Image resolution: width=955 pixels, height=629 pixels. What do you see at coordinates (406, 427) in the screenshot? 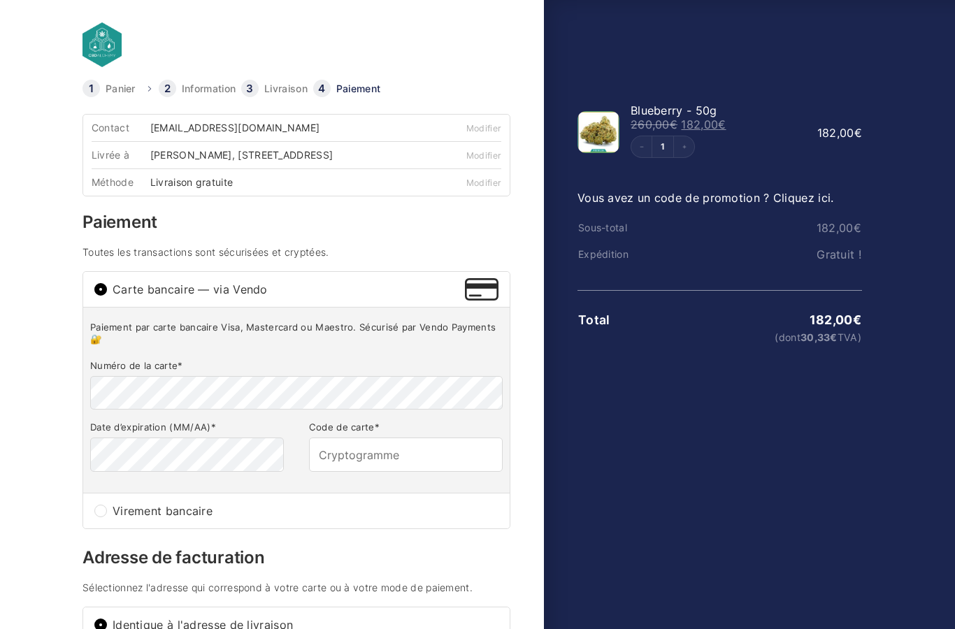
I see `label: Code de carte` at bounding box center [406, 427].